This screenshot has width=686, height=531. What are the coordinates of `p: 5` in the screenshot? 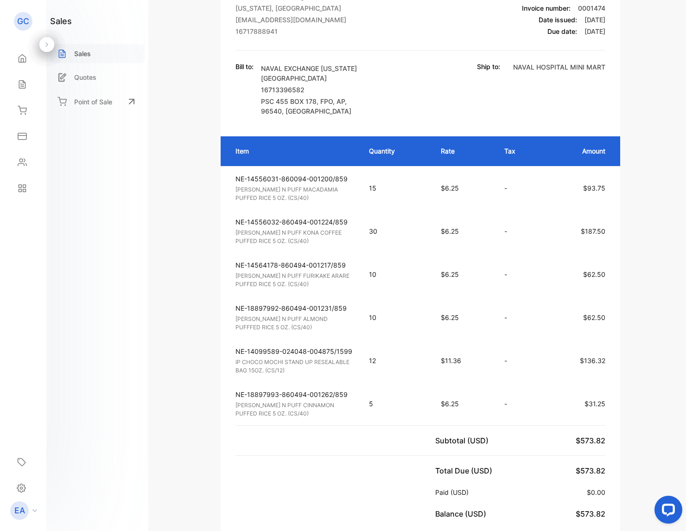 It's located at (396, 404).